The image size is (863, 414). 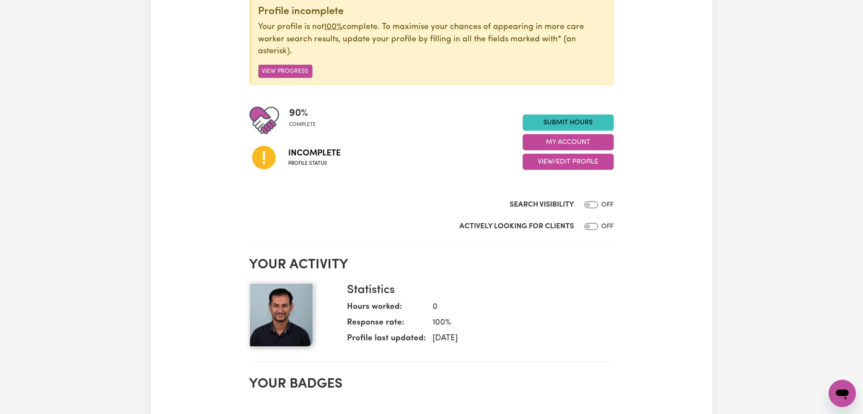 What do you see at coordinates (568, 123) in the screenshot?
I see `a: Submit Hours` at bounding box center [568, 123].